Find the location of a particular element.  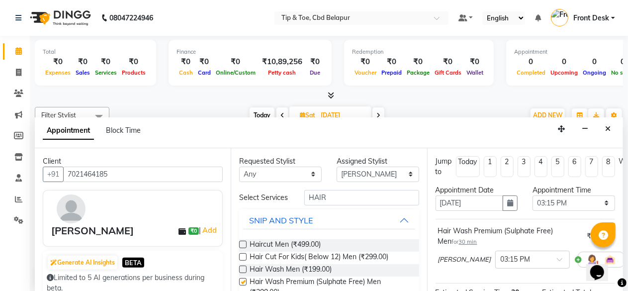

div: Today is located at coordinates (468, 162).